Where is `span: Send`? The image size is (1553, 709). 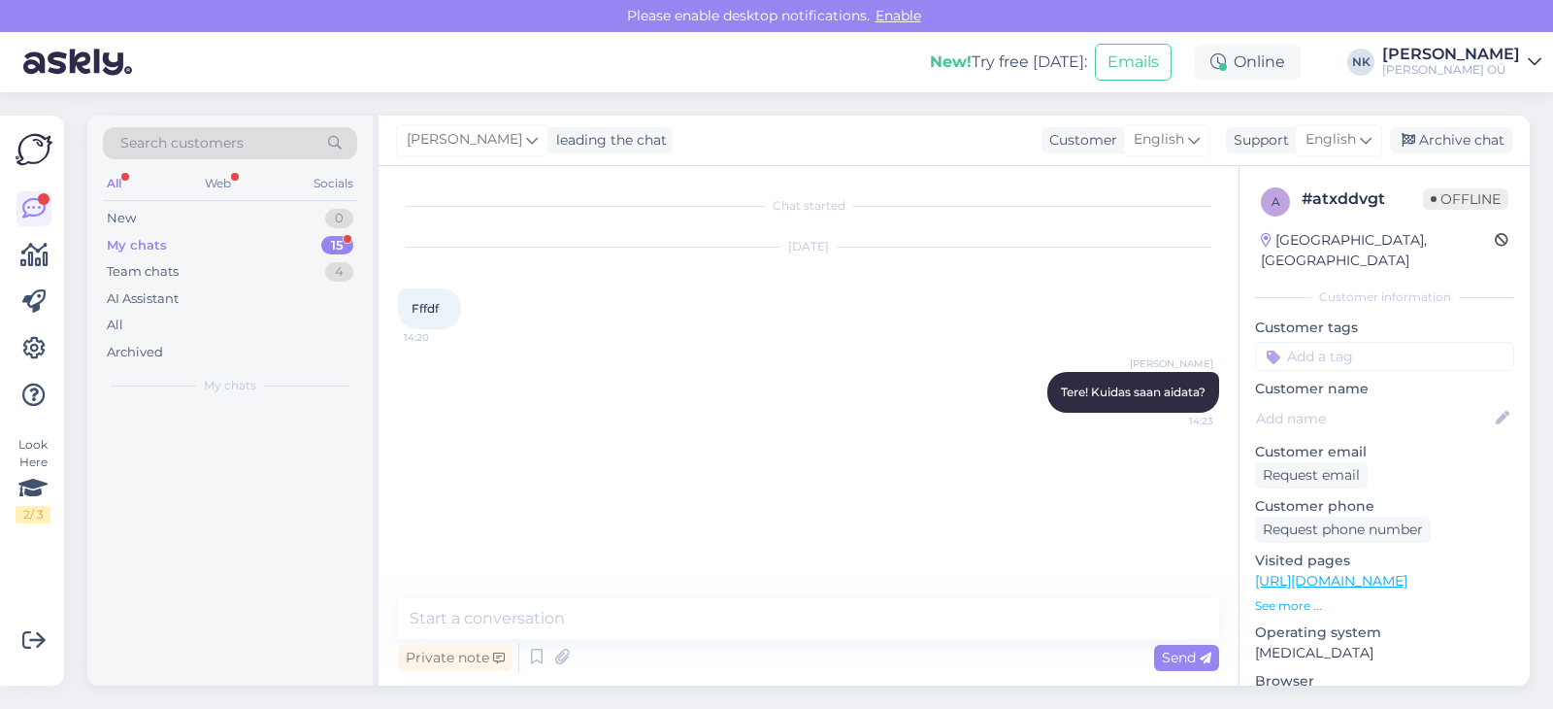
span: Send is located at coordinates (1186, 657).